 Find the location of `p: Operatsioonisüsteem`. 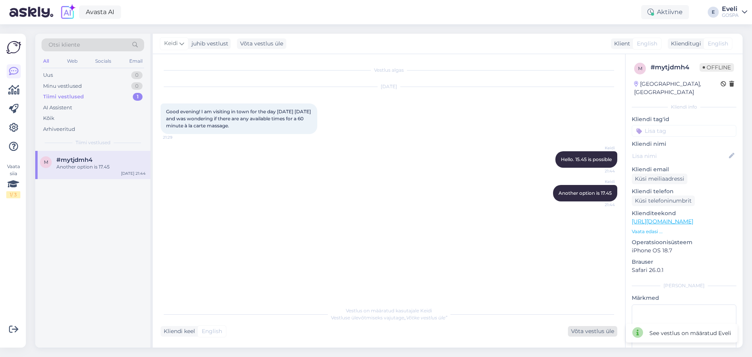

p: Operatsioonisüsteem is located at coordinates (683, 242).